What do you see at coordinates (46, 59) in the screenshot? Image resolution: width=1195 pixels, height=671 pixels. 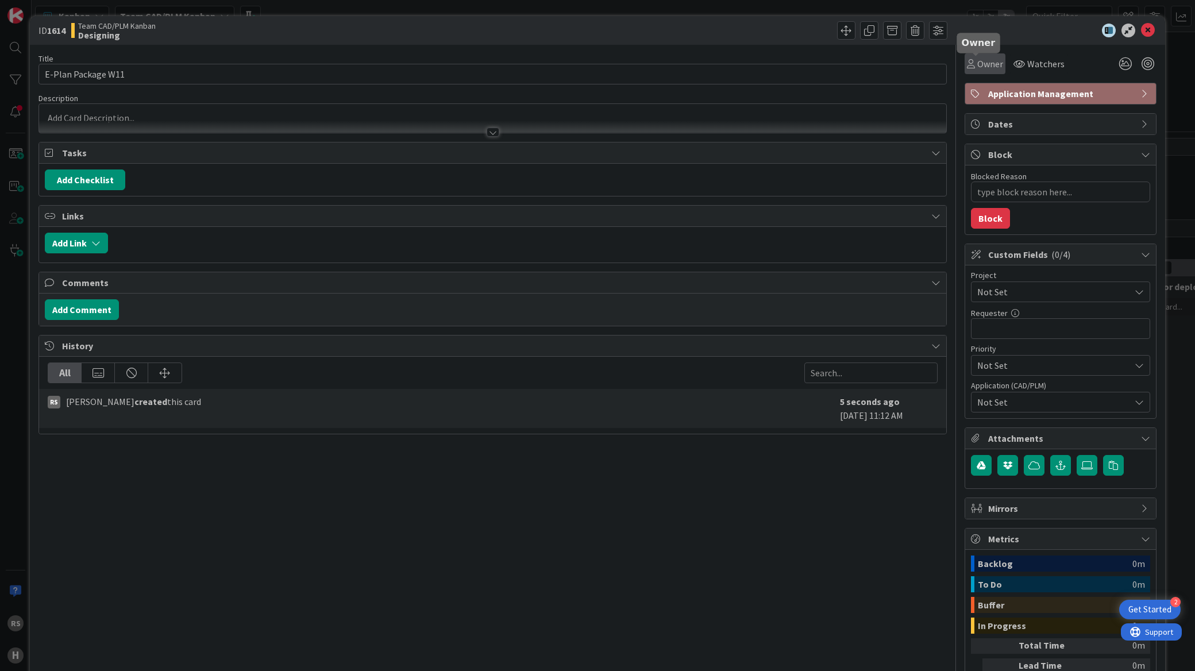 I see `label: Title` at bounding box center [46, 59].